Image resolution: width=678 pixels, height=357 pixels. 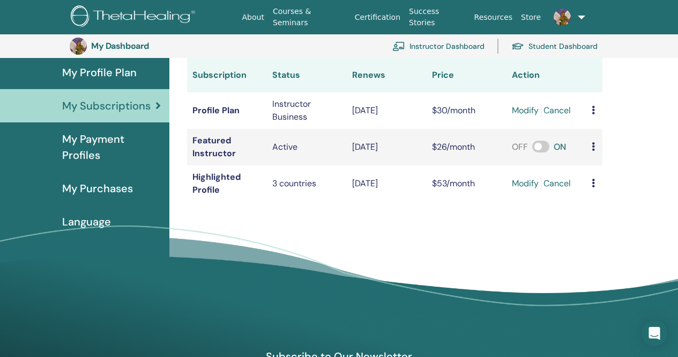 I want to click on span: My Purchases, so click(x=98, y=188).